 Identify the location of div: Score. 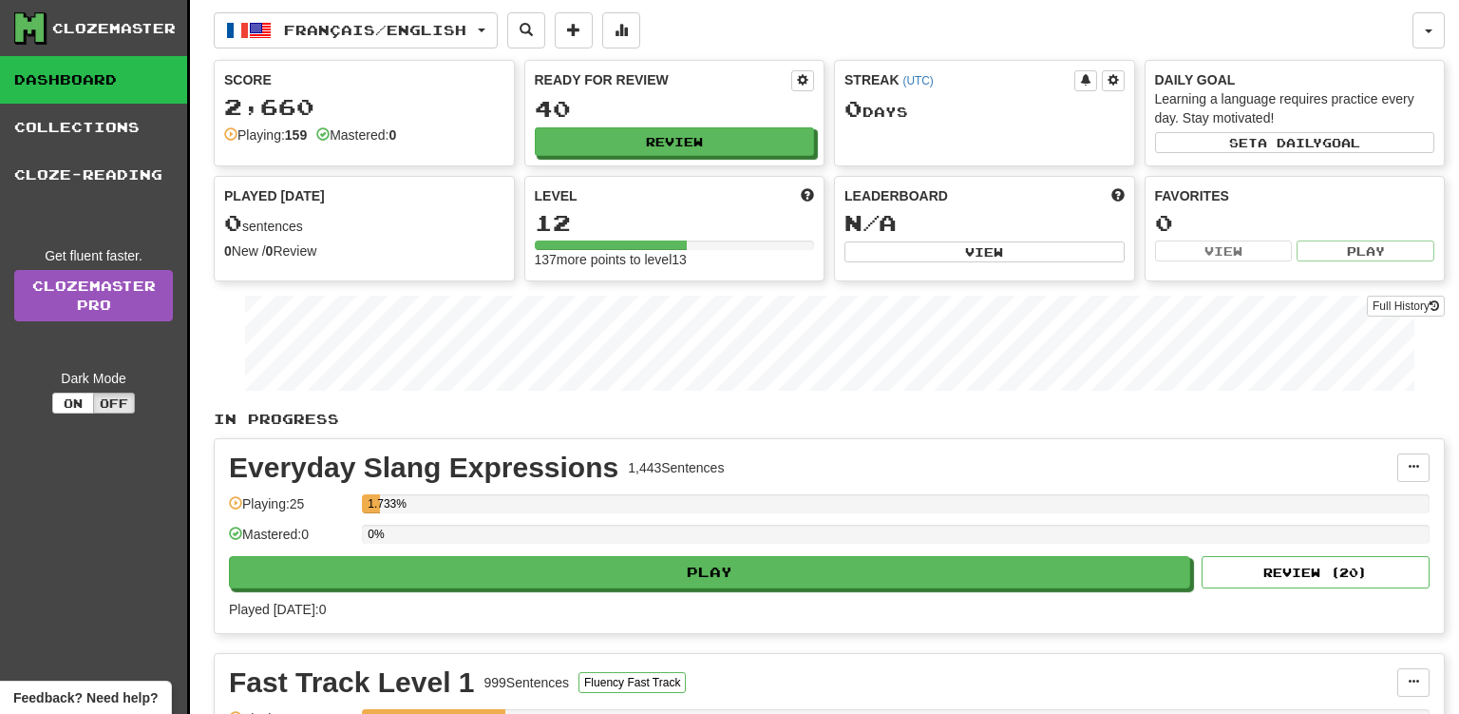
(364, 80).